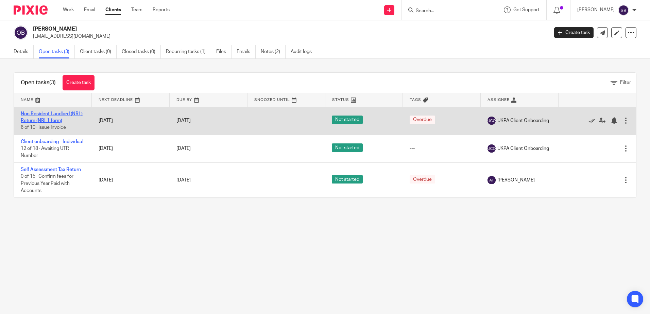 The height and width of the screenshot is (314, 650). What do you see at coordinates (57, 52) in the screenshot?
I see `a: Open tasks (3)` at bounding box center [57, 52].